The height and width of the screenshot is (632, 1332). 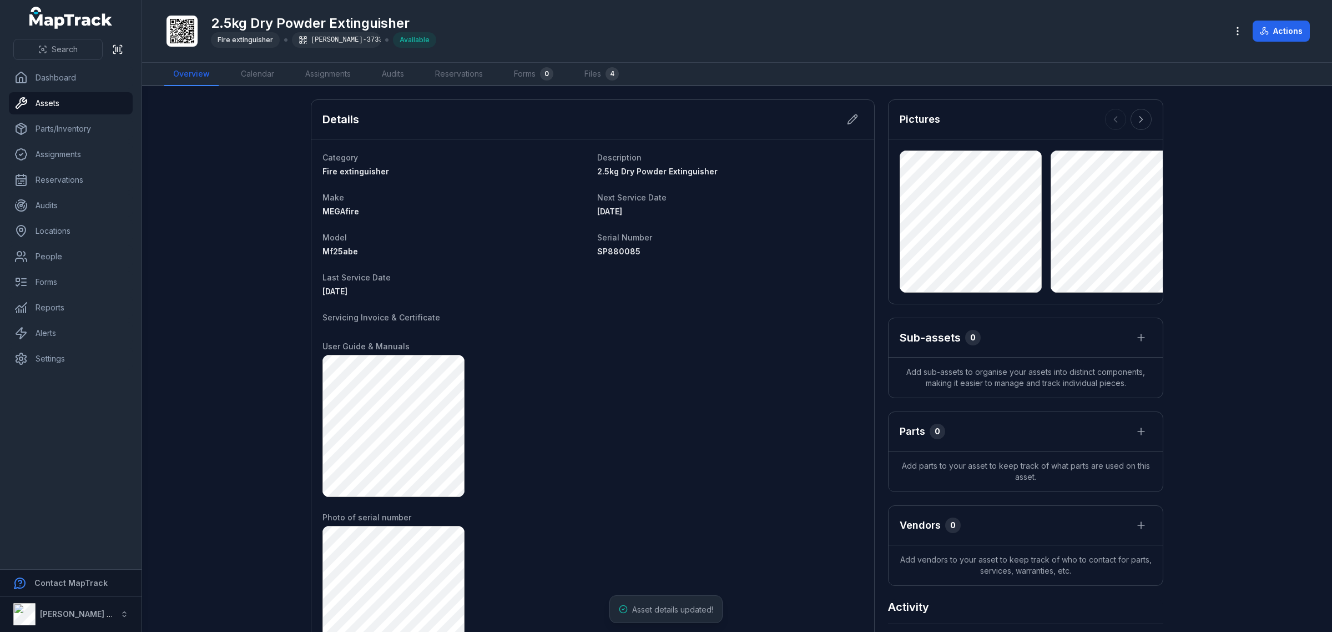 What do you see at coordinates (333, 197) in the screenshot?
I see `span: Make` at bounding box center [333, 197].